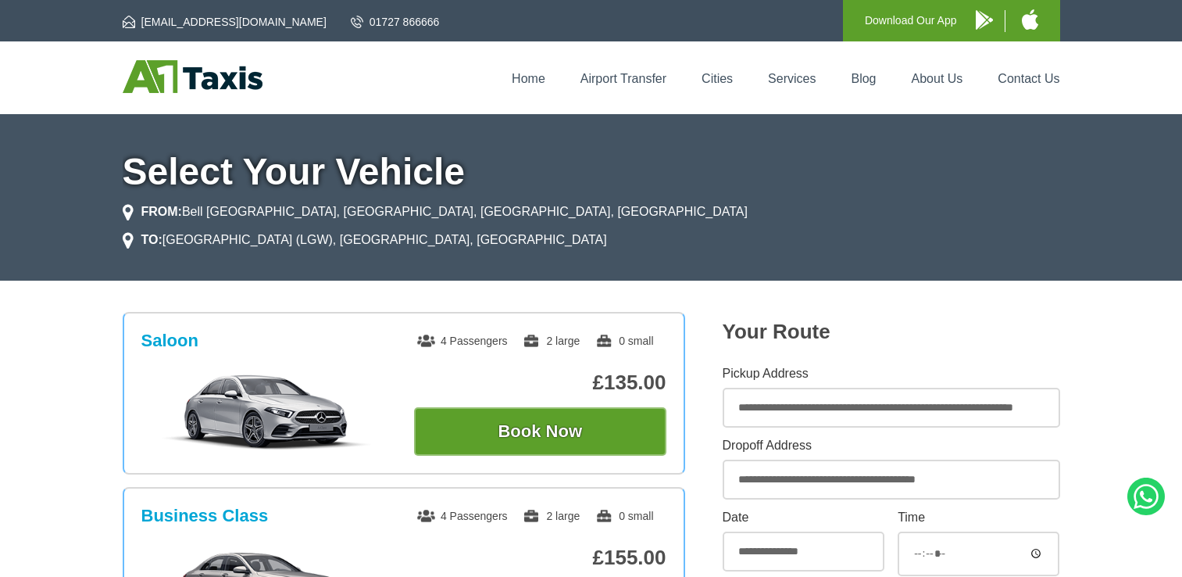  What do you see at coordinates (540, 557) in the screenshot?
I see `p: £155.00` at bounding box center [540, 557].